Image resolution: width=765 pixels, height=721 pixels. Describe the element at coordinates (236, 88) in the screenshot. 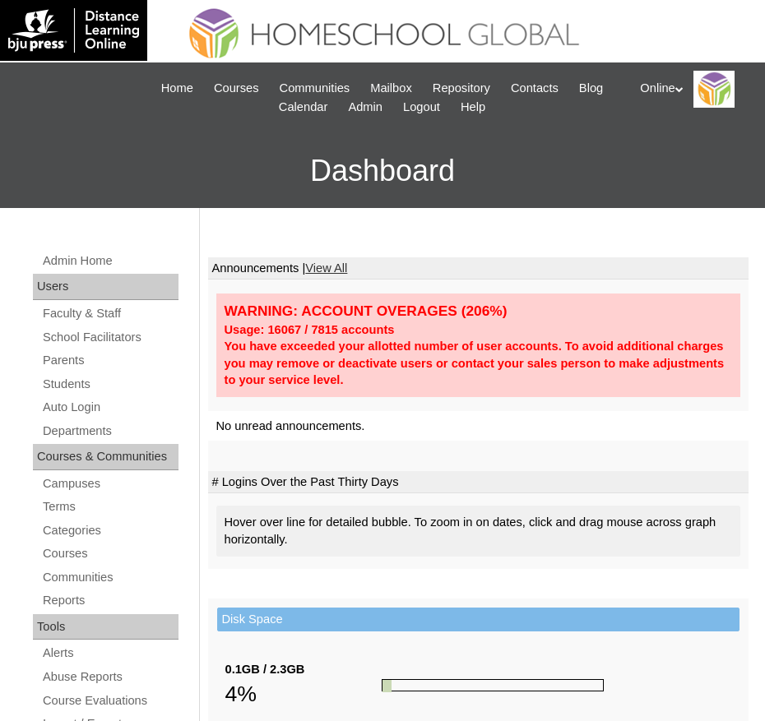

I see `span: Courses` at that location.